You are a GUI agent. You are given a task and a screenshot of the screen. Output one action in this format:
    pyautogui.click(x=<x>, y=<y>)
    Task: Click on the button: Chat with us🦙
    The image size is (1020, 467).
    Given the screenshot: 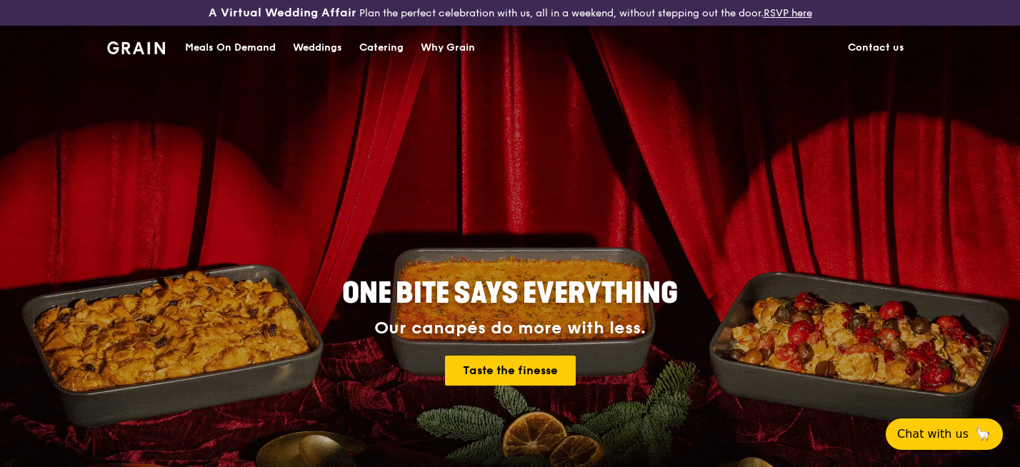 What is the action you would take?
    pyautogui.click(x=944, y=434)
    